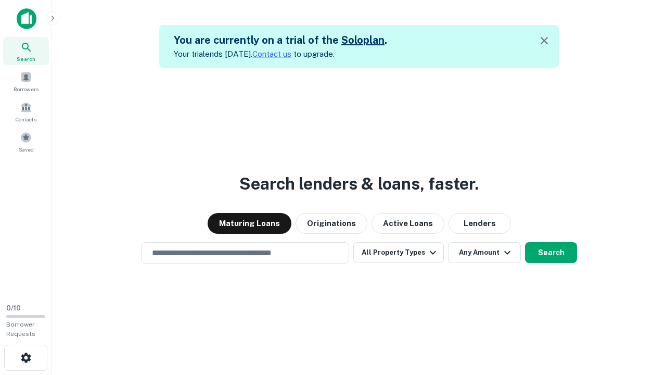 The width and height of the screenshot is (666, 375). I want to click on div: Contacts, so click(26, 111).